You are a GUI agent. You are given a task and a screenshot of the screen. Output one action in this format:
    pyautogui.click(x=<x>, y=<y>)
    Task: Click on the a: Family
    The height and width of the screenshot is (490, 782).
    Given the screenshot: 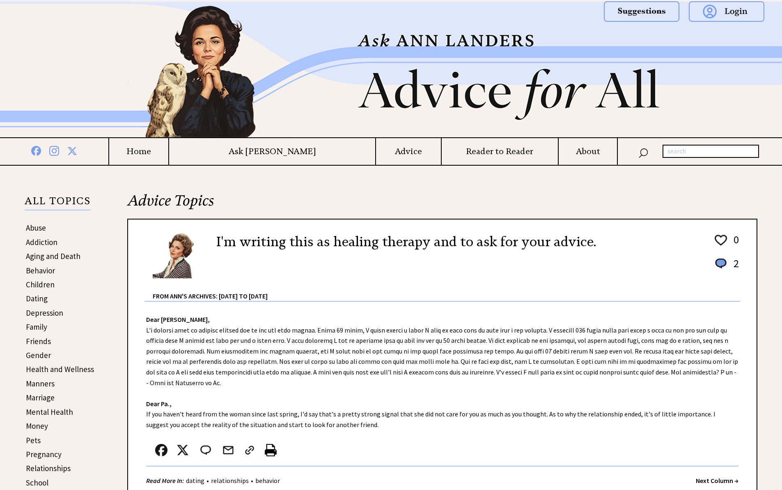 What is the action you would take?
    pyautogui.click(x=37, y=326)
    